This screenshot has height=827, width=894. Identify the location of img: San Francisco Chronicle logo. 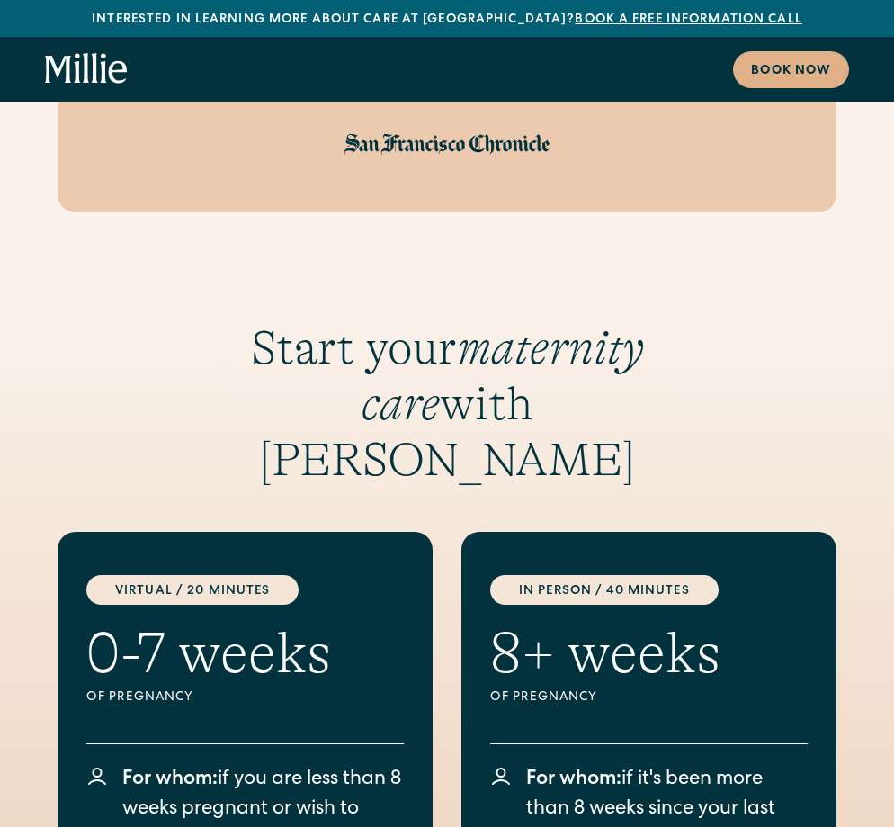
(447, 144).